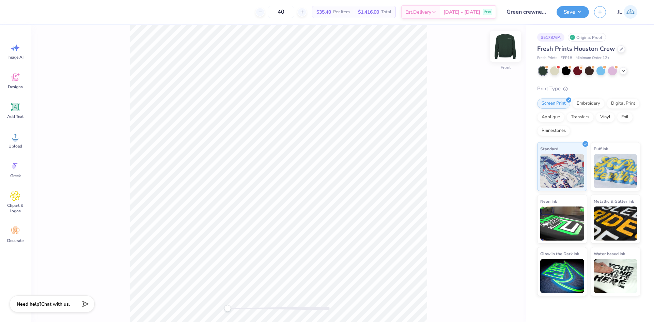 Image resolution: width=654 pixels, height=322 pixels. Describe the element at coordinates (609, 253) in the screenshot. I see `span: Water based Ink` at that location.